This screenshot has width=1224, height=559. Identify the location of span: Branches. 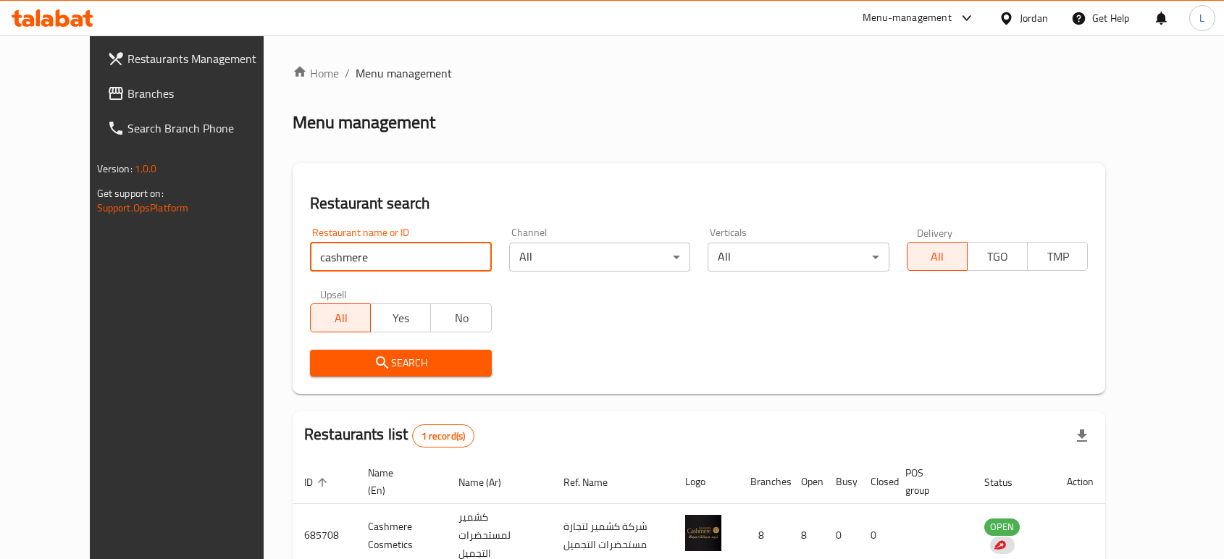
(205, 93).